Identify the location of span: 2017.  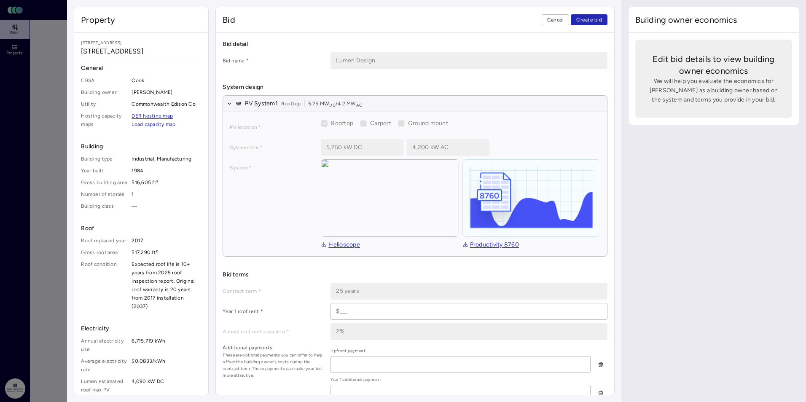
(166, 241).